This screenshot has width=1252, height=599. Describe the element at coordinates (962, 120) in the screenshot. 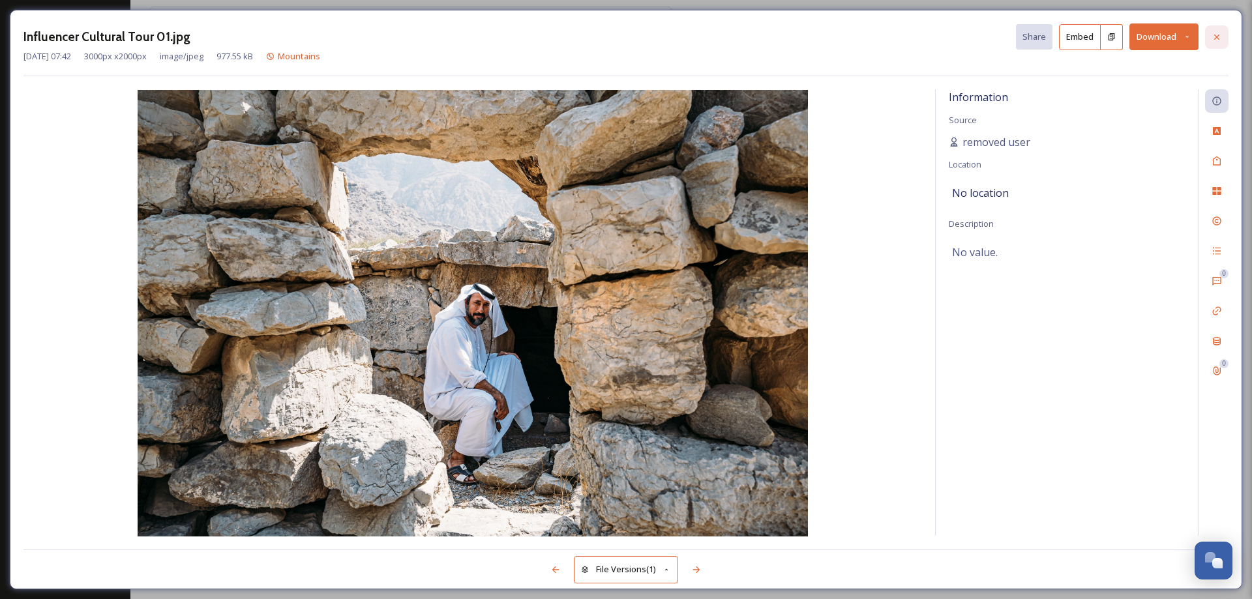

I see `span: Source` at that location.